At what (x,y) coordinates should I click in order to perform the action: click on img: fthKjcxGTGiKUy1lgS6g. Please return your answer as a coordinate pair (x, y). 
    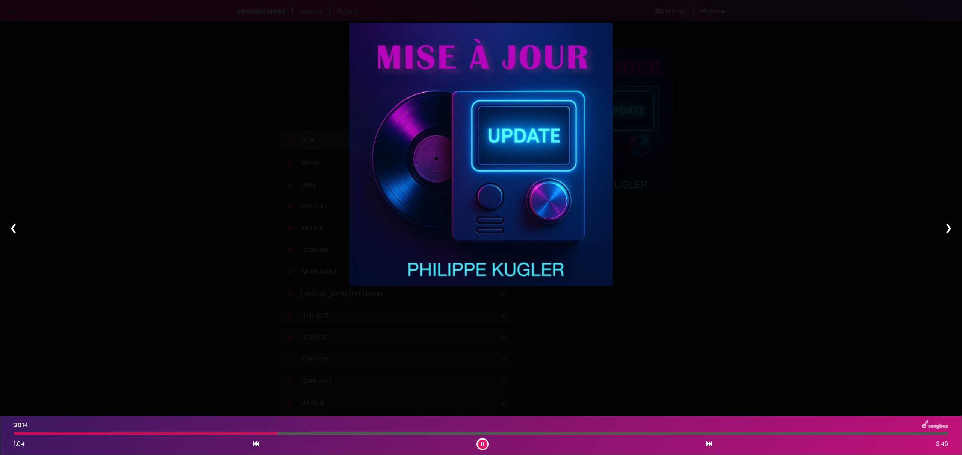
    Looking at the image, I should click on (481, 154).